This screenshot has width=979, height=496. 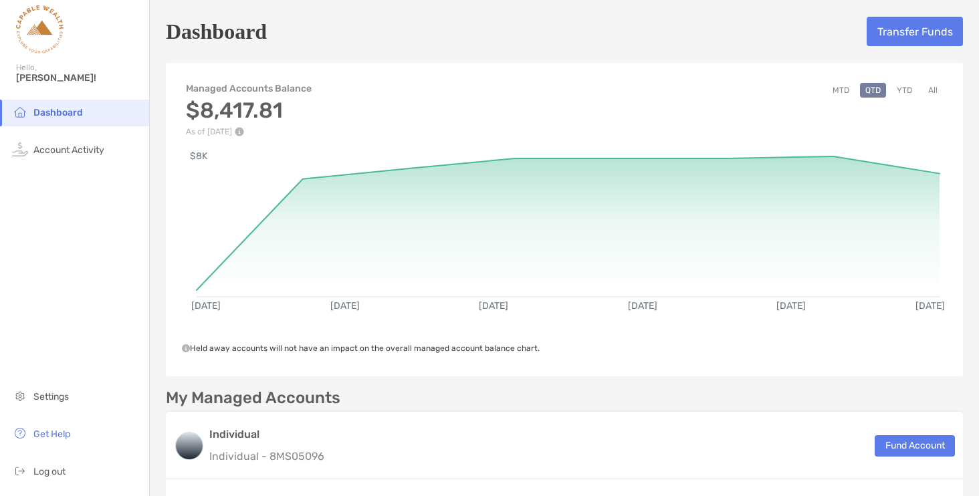 What do you see at coordinates (52, 434) in the screenshot?
I see `span: Get Help` at bounding box center [52, 434].